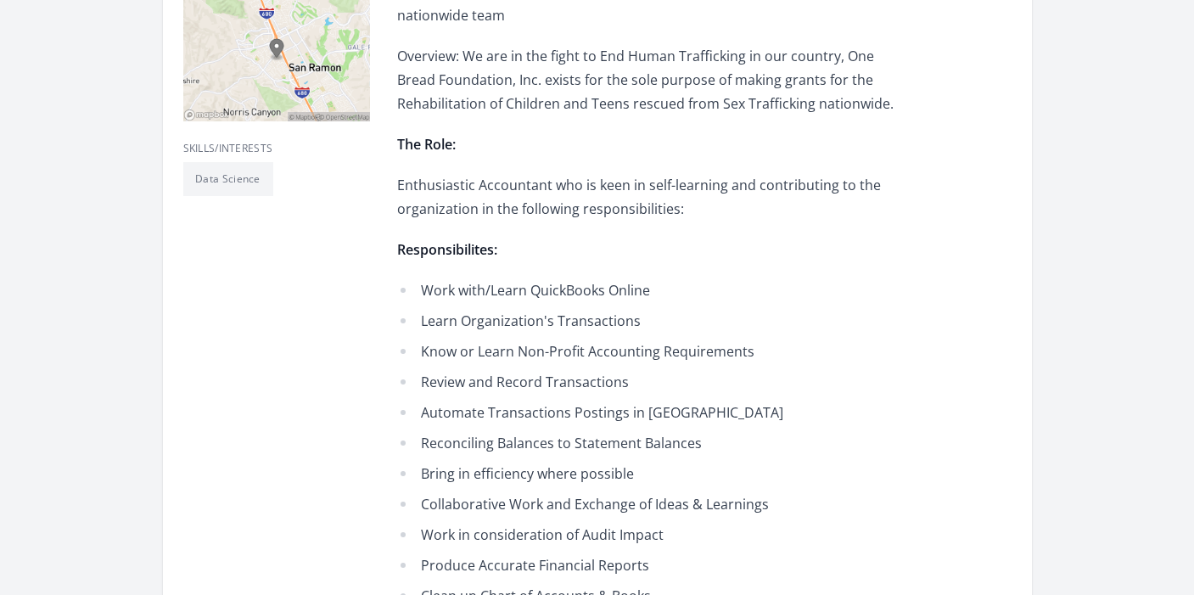 Image resolution: width=1194 pixels, height=595 pixels. I want to click on li: Know or Learn Non-Profit Accounting Requirements, so click(645, 351).